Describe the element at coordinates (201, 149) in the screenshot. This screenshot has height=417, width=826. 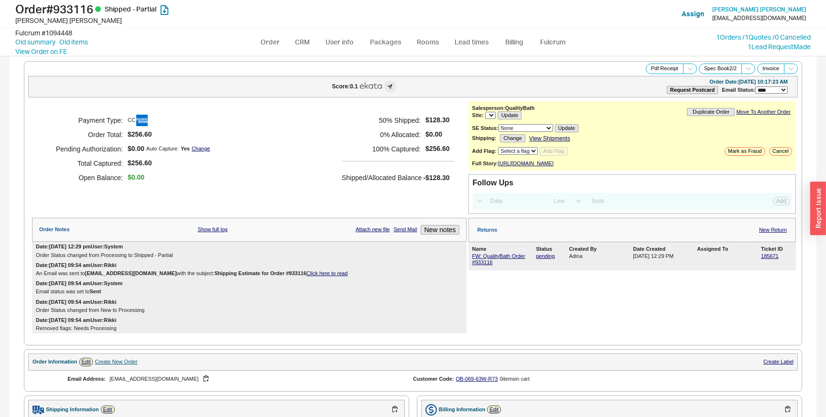
I see `a: Change` at that location.